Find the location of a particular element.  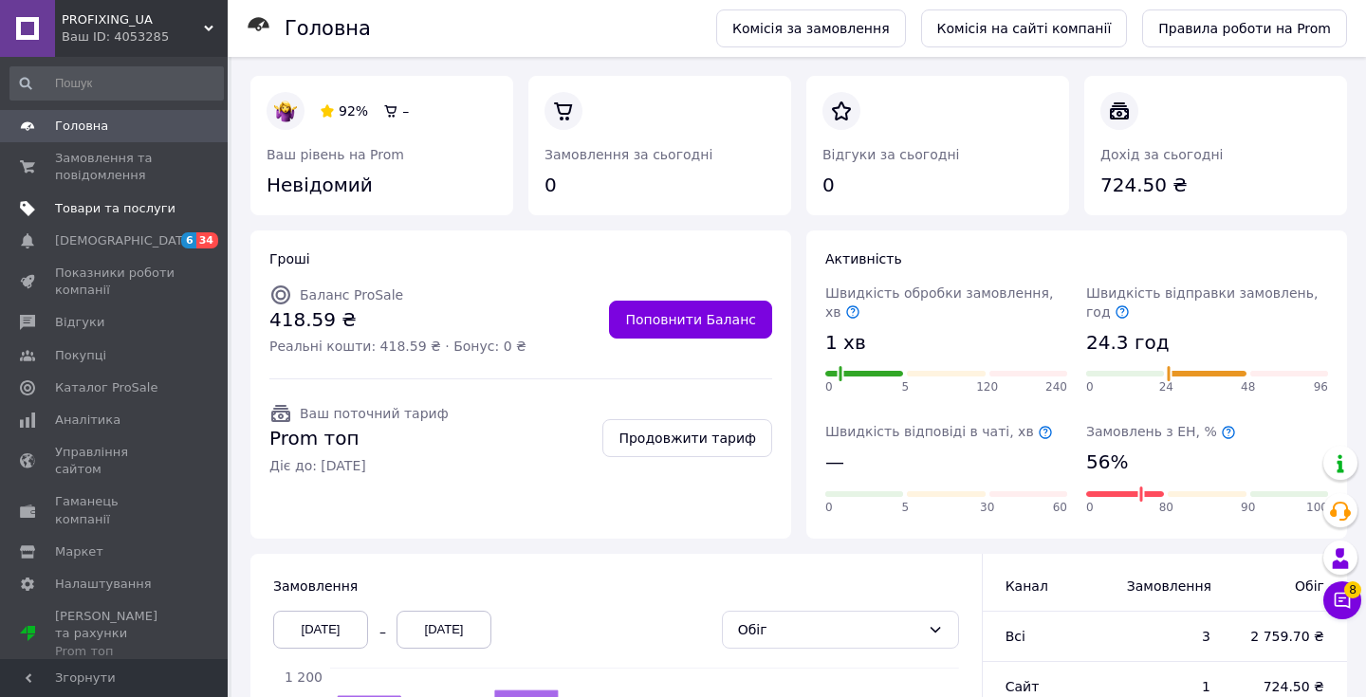

span: Замовлень з ЕН, % is located at coordinates (1161, 432).